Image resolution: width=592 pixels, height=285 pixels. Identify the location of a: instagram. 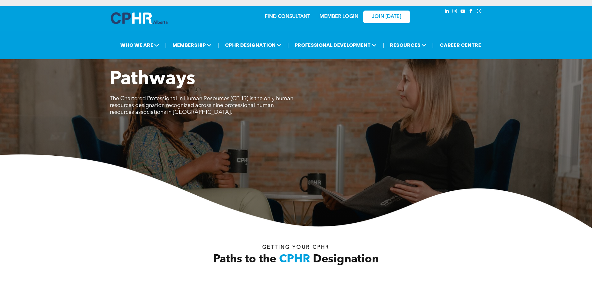
(455, 12).